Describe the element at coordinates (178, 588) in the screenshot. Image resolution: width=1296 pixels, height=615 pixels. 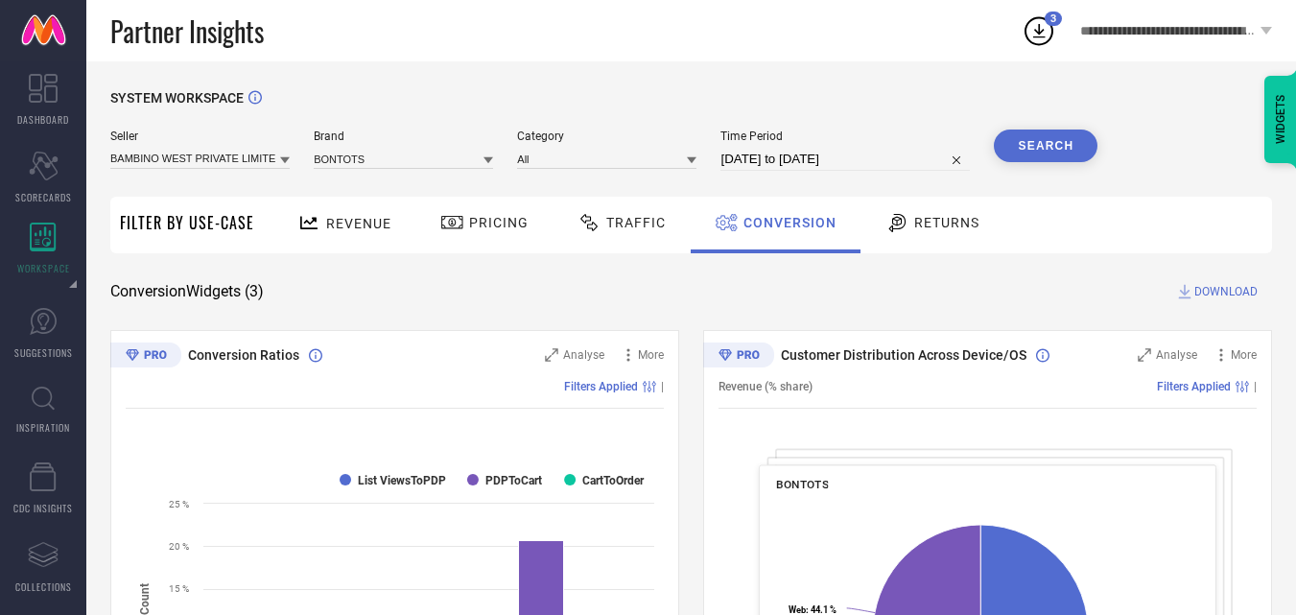
I see `text: 15 %` at that location.